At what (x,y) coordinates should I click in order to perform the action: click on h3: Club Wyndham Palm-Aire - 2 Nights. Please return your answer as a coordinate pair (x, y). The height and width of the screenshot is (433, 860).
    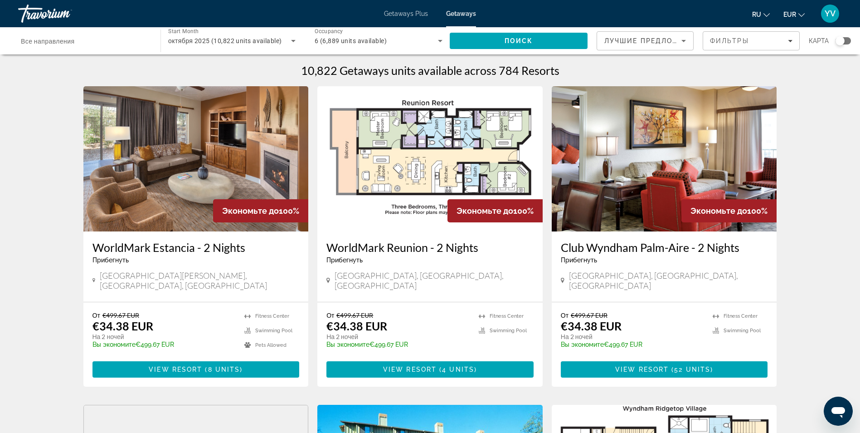
    Looking at the image, I should click on (664, 247).